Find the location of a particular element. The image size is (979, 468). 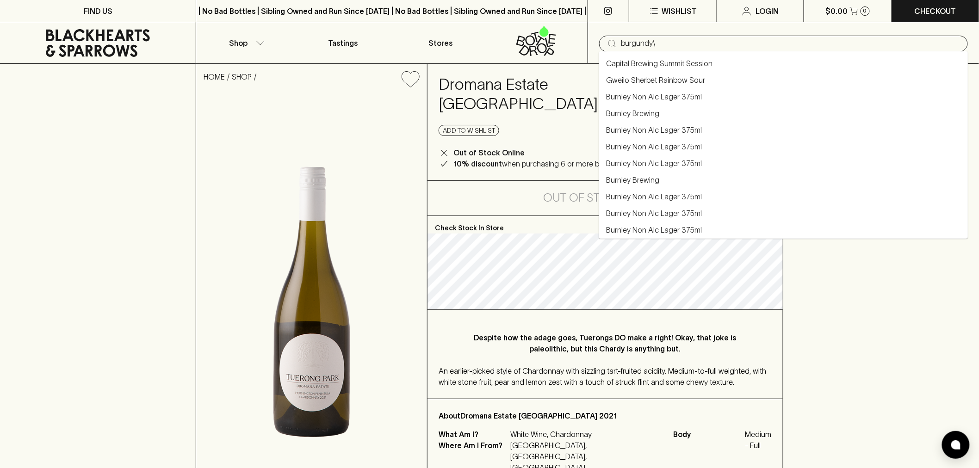

p: Wishlist is located at coordinates (679, 11).